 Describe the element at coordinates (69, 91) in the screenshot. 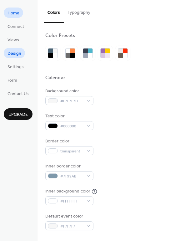

I see `div: Background color` at that location.